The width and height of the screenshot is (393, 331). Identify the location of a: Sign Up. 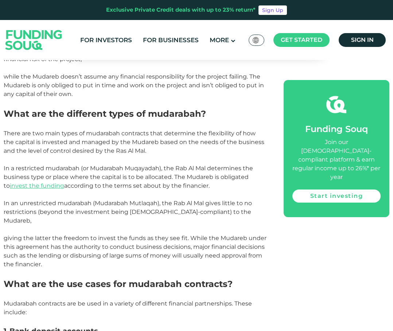
(272, 10).